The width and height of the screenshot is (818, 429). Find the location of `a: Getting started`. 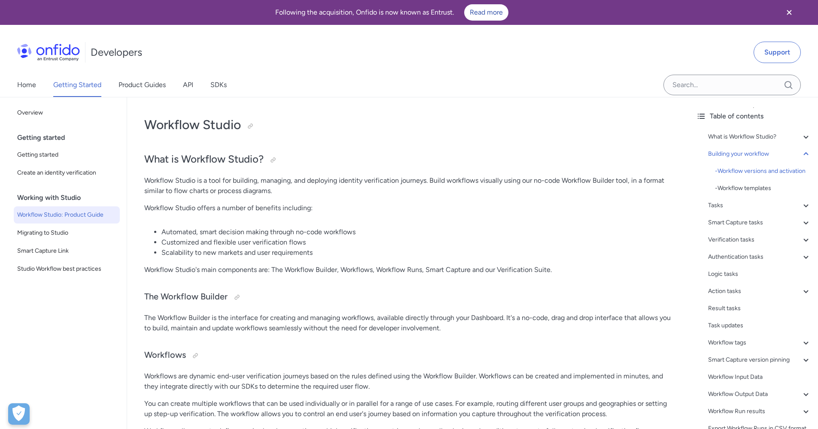

a: Getting started is located at coordinates (67, 155).